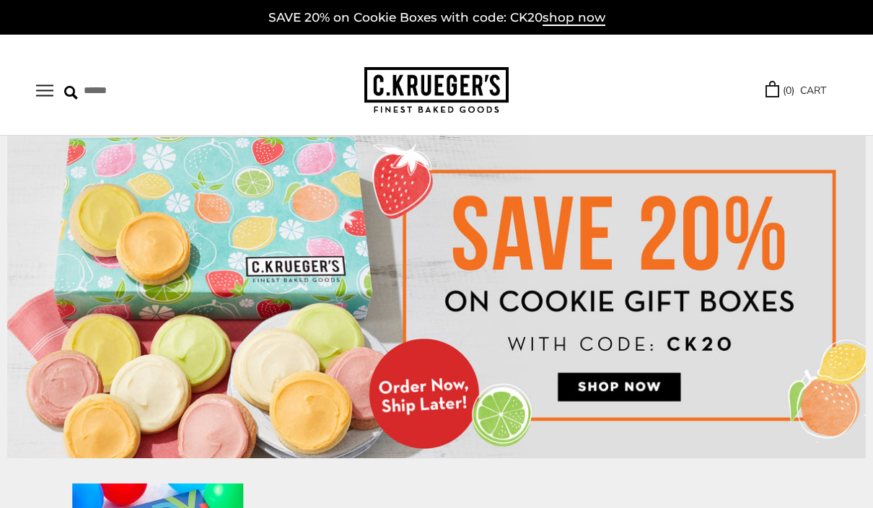 The width and height of the screenshot is (873, 508). Describe the element at coordinates (574, 18) in the screenshot. I see `span: shop now` at that location.